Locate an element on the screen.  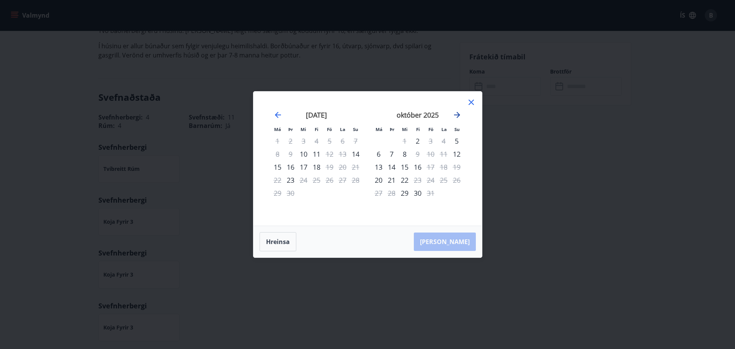
td: Choose fimmtudagur, 18. september 2025 as your check-in date. It’s available. is located at coordinates (316, 167).